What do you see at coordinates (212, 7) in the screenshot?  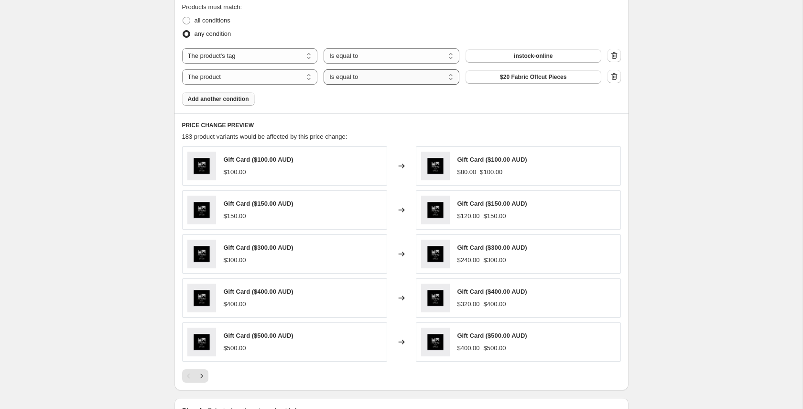 I see `span: Products must match:` at bounding box center [212, 7].